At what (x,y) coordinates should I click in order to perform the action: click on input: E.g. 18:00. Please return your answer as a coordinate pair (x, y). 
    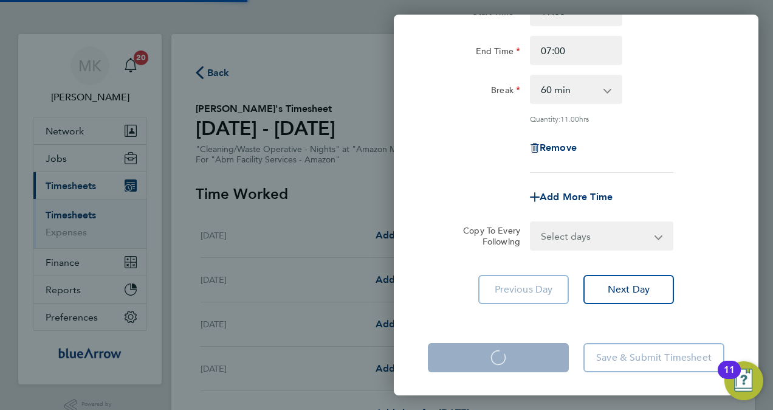
    Looking at the image, I should click on (576, 50).